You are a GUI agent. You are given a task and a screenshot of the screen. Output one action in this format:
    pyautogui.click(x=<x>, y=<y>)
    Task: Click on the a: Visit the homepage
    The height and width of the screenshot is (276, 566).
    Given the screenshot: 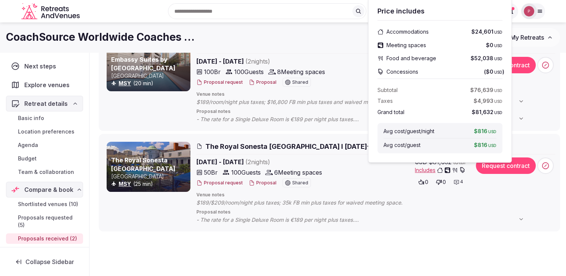 What is the action you would take?
    pyautogui.click(x=51, y=11)
    